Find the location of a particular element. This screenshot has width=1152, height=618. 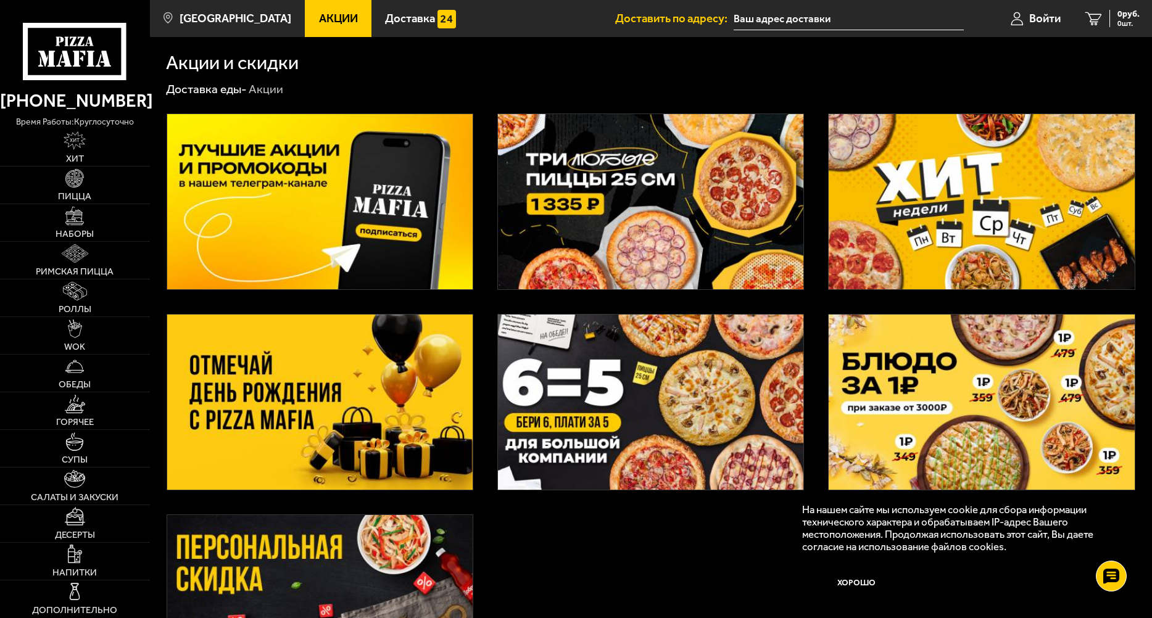

a: Доставка еды- is located at coordinates (206, 89).